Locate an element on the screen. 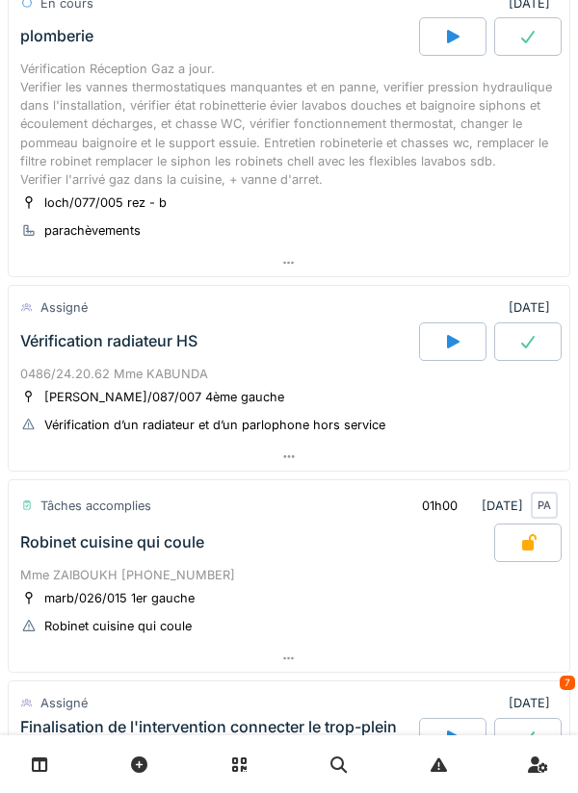 This screenshot has width=578, height=793. div: marb/026/015 1er gauche is located at coordinates (119, 598).